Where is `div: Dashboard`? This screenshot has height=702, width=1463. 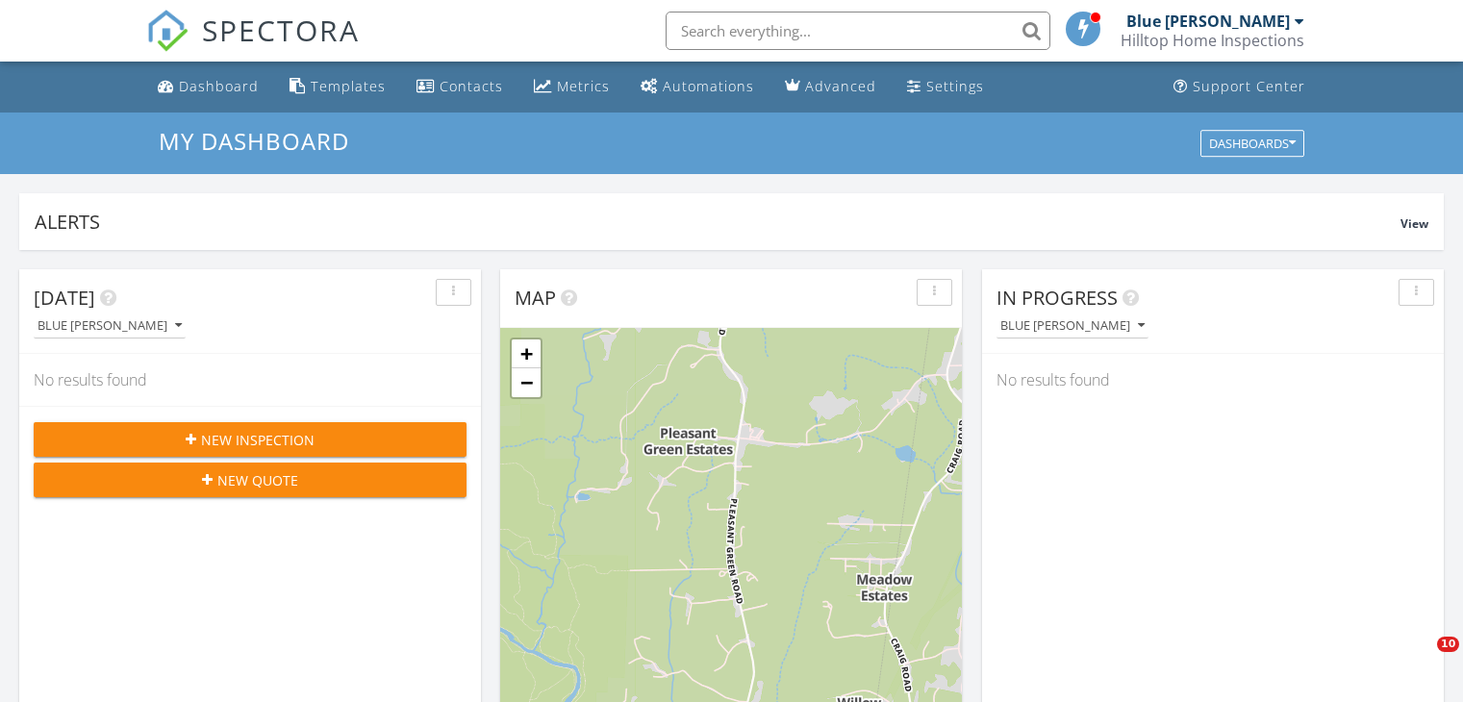
div: Dashboard is located at coordinates (218, 86).